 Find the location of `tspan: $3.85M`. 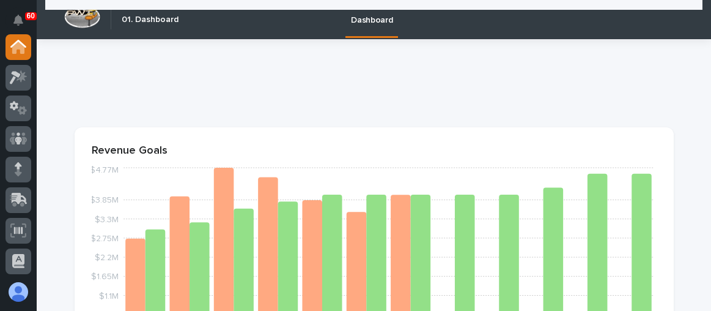

tspan: $3.85M is located at coordinates (104, 200).